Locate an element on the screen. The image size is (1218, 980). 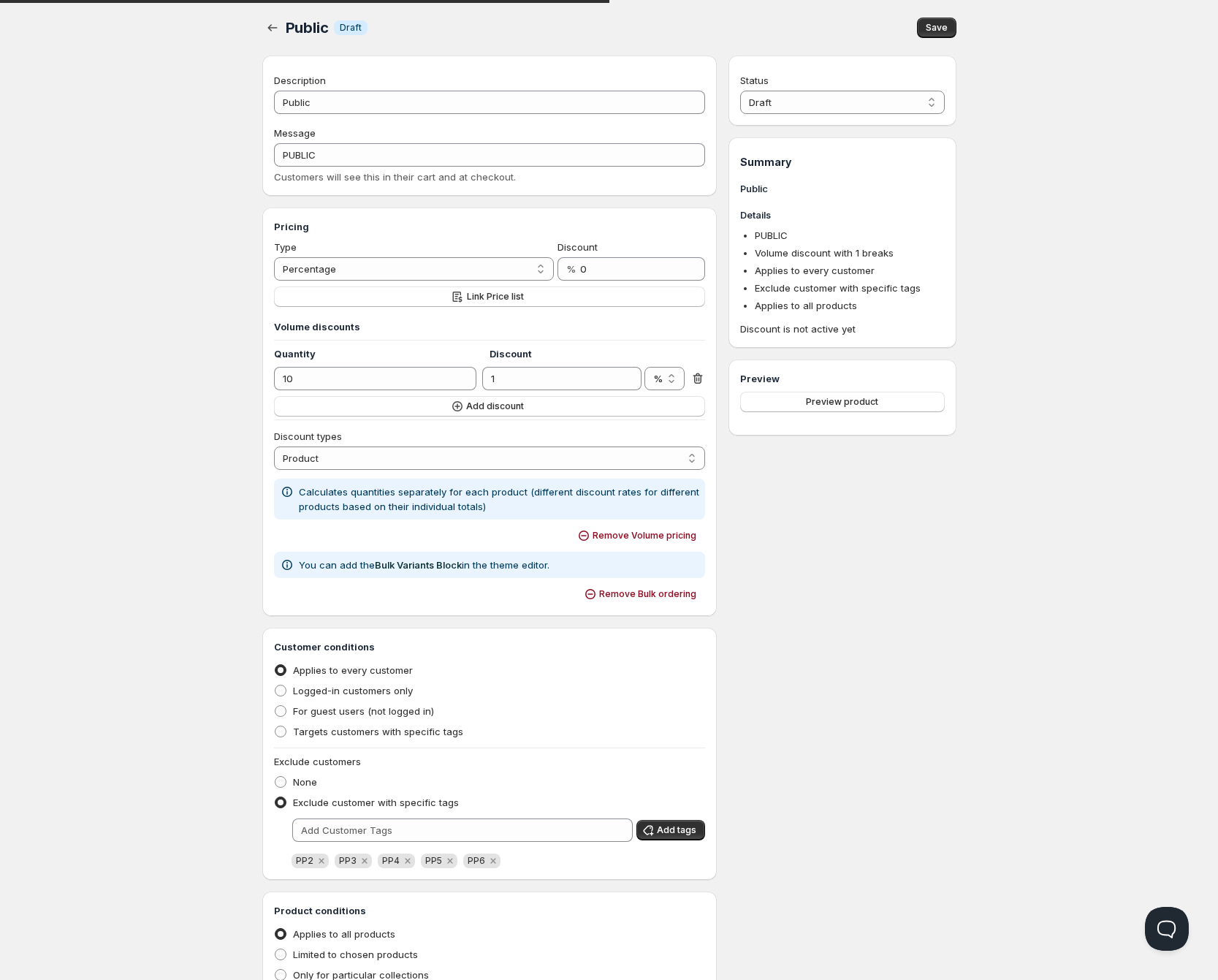
button: Add discount is located at coordinates (489, 407).